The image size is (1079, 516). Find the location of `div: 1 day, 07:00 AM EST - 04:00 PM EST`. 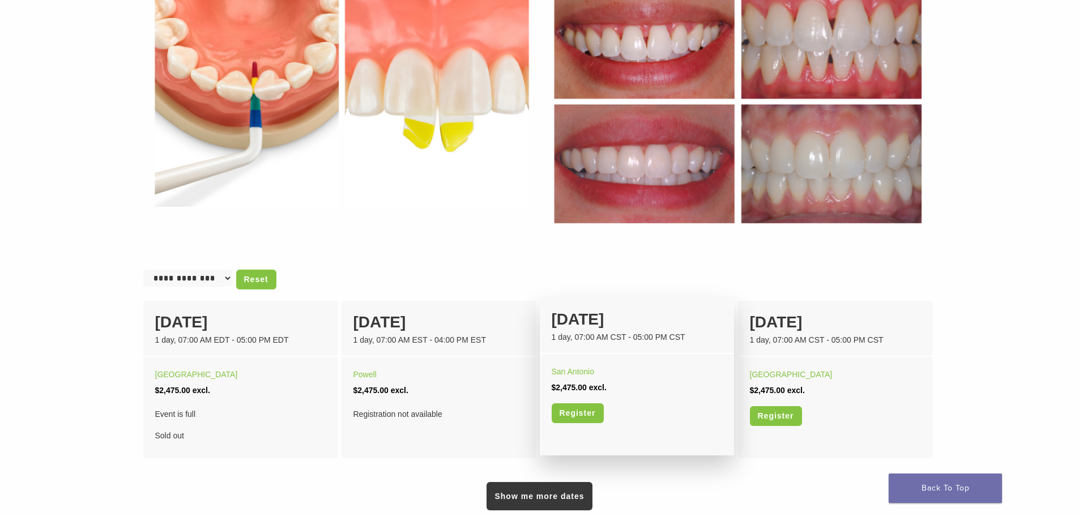

div: 1 day, 07:00 AM EST - 04:00 PM EST is located at coordinates (438, 340).